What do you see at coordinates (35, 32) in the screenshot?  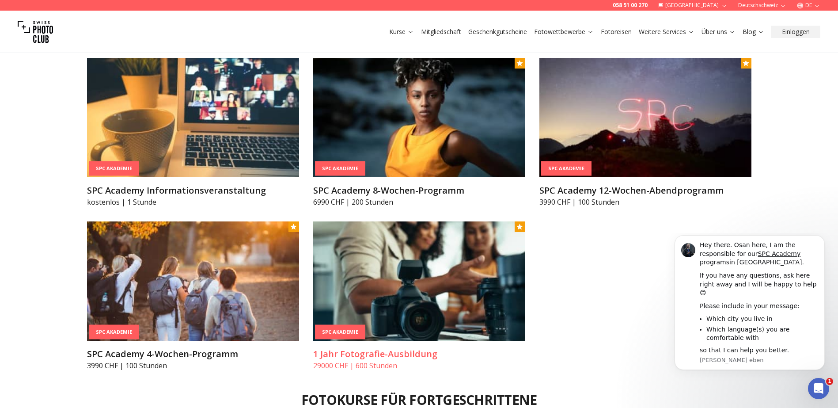 I see `img: Swiss photo club` at bounding box center [35, 32].